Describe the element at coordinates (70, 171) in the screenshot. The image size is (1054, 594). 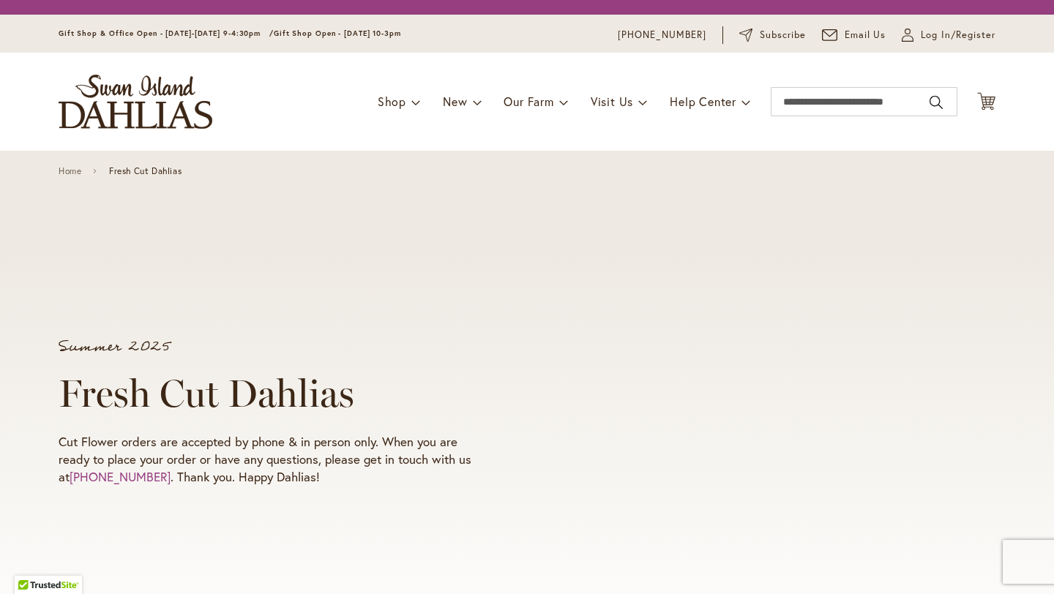
I see `a: Home` at that location.